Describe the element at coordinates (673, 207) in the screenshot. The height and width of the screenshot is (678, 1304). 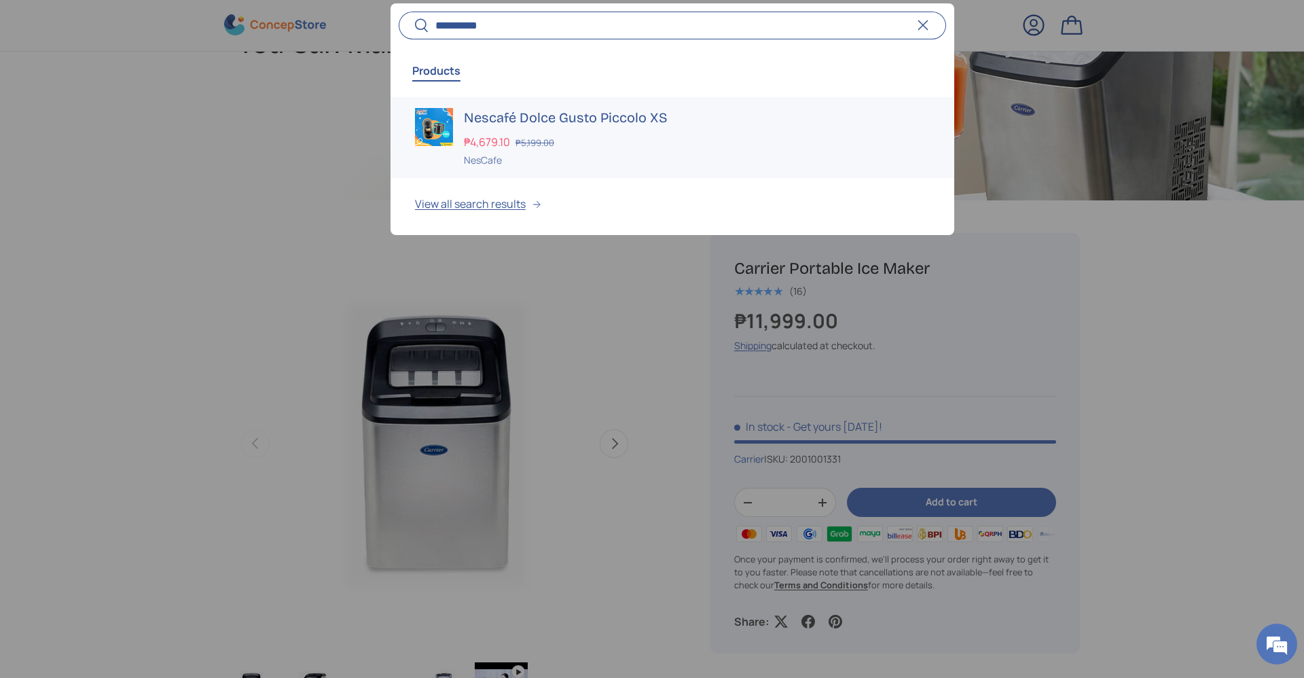
I see `button: View all search results` at that location.